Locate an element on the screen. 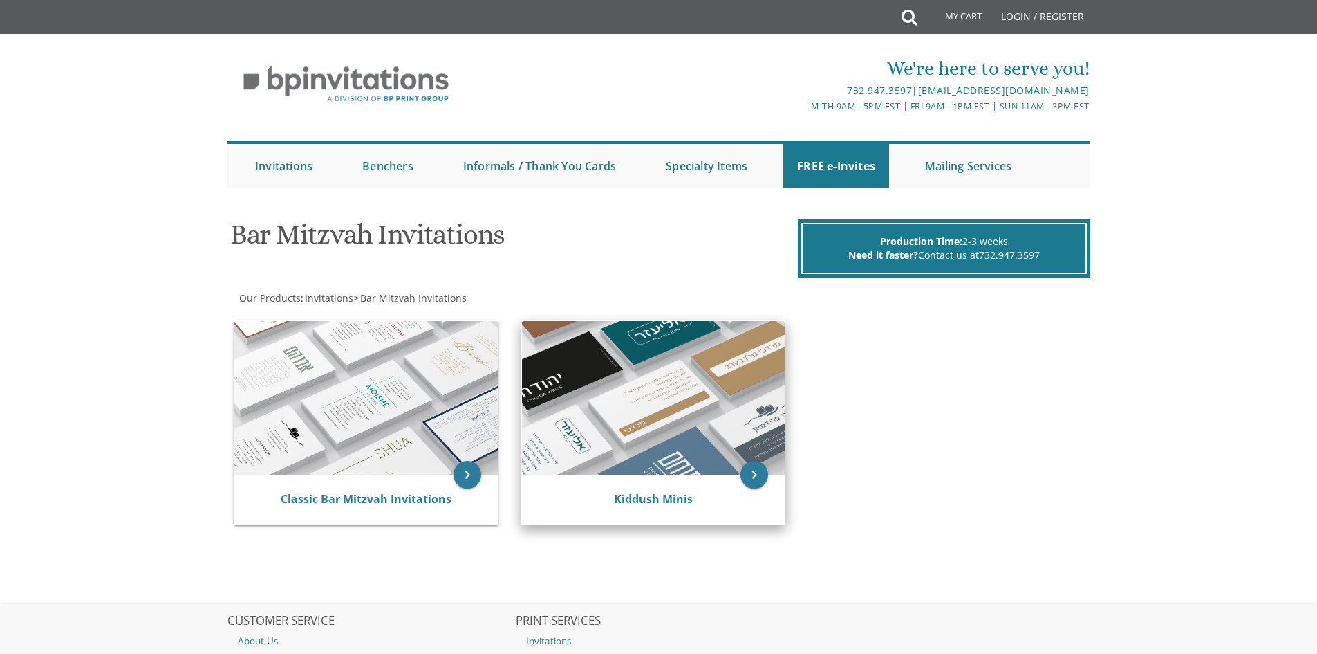 The width and height of the screenshot is (1317, 654). a: Specialty Items is located at coordinates (707, 166).